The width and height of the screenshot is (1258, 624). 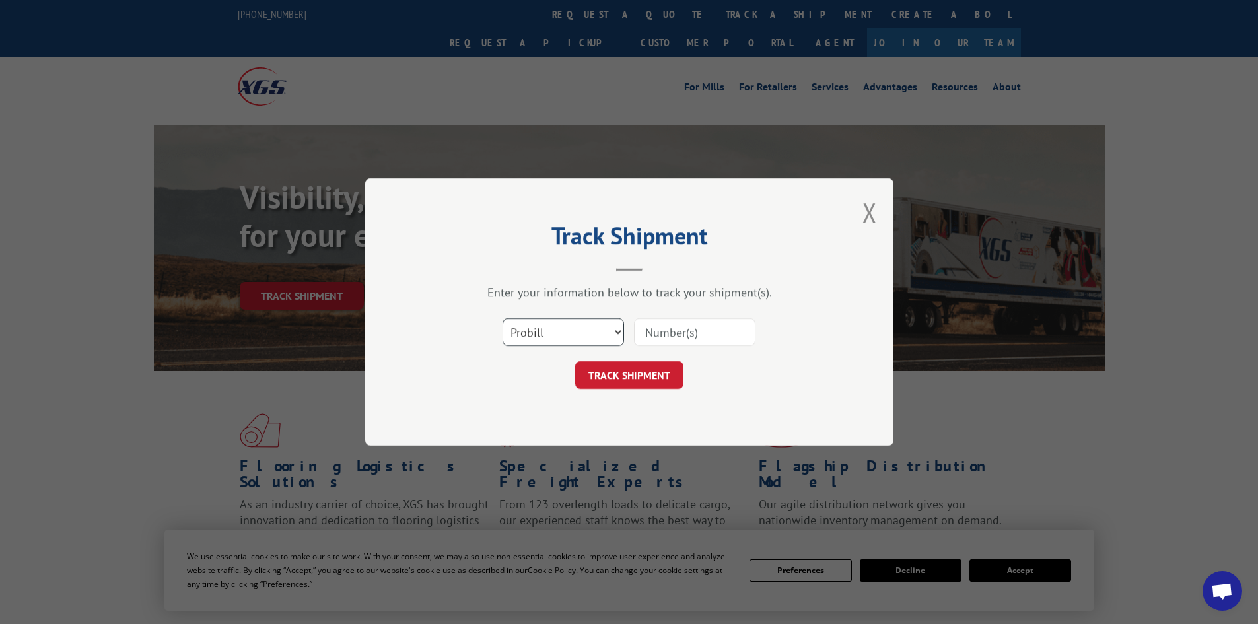 What do you see at coordinates (695, 332) in the screenshot?
I see `input: Number(s)` at bounding box center [695, 332].